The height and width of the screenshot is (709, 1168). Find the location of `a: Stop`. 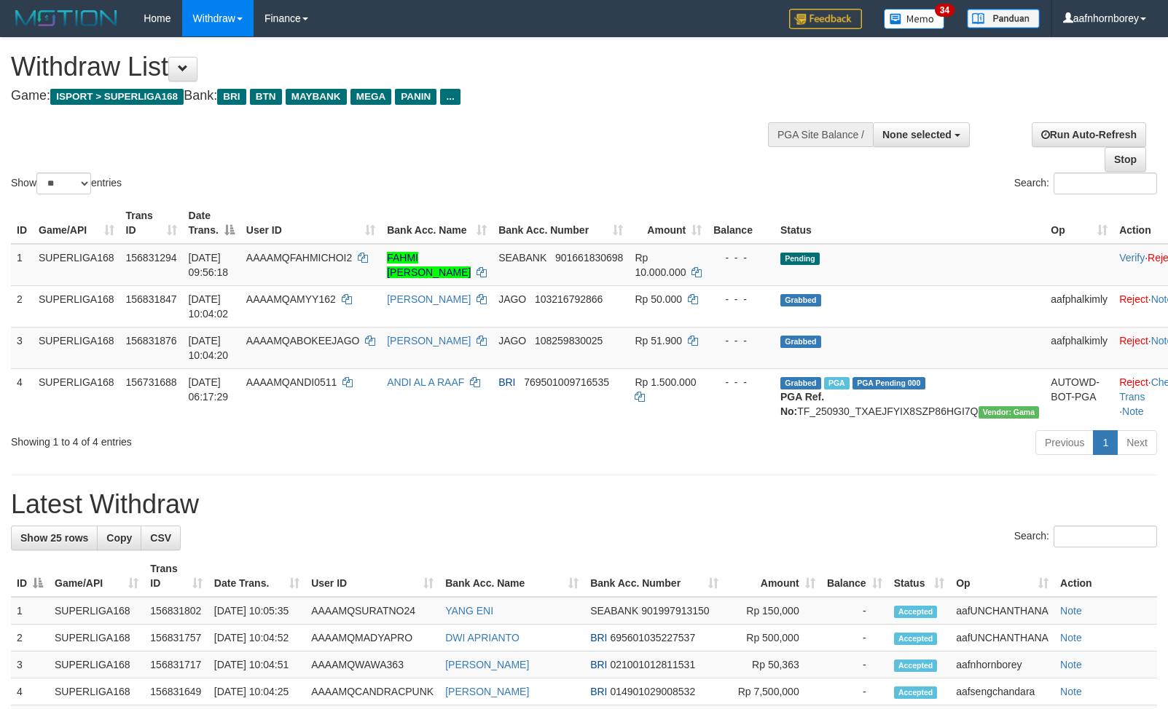

a: Stop is located at coordinates (1125, 160).